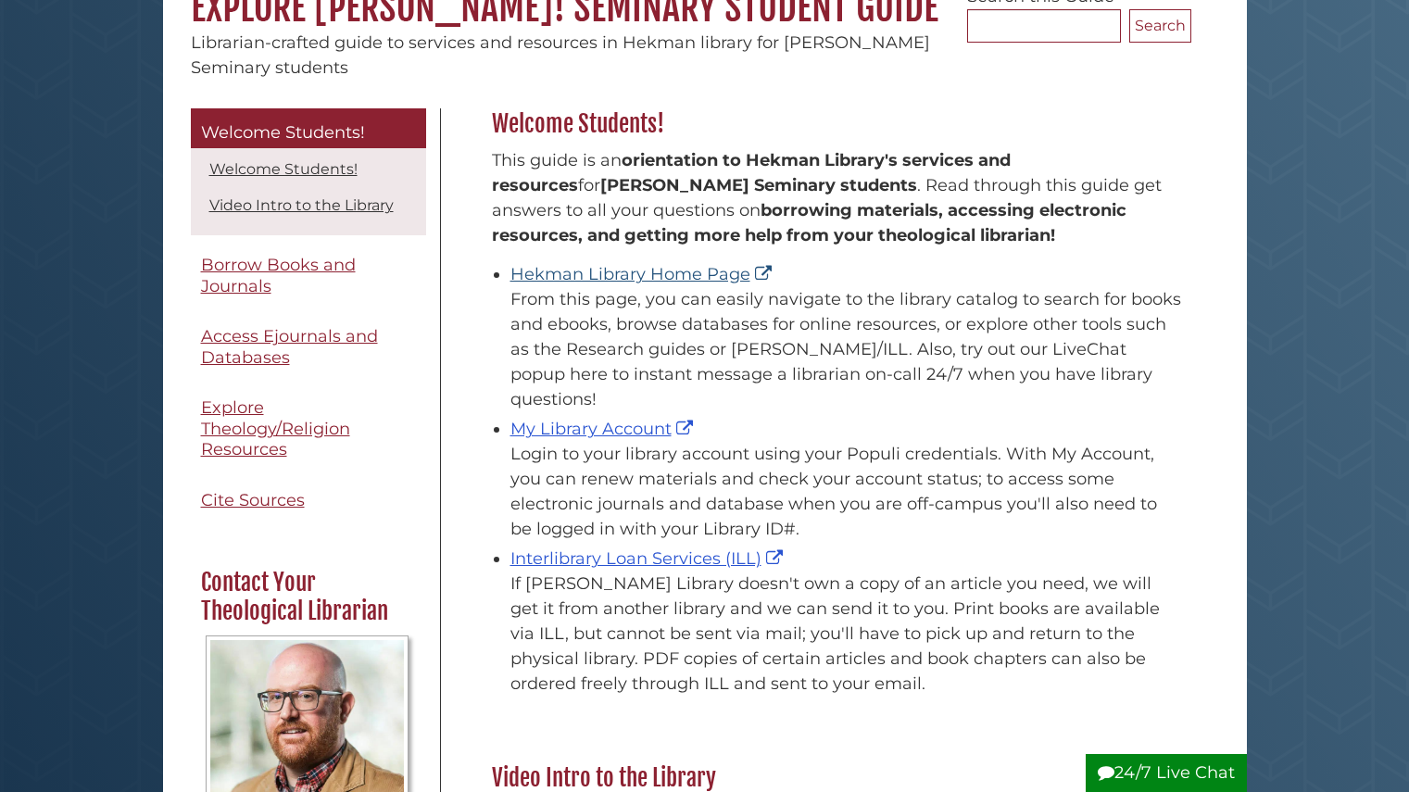 The width and height of the screenshot is (1409, 792). I want to click on h2: Contact Your Theological Librarian, so click(307, 596).